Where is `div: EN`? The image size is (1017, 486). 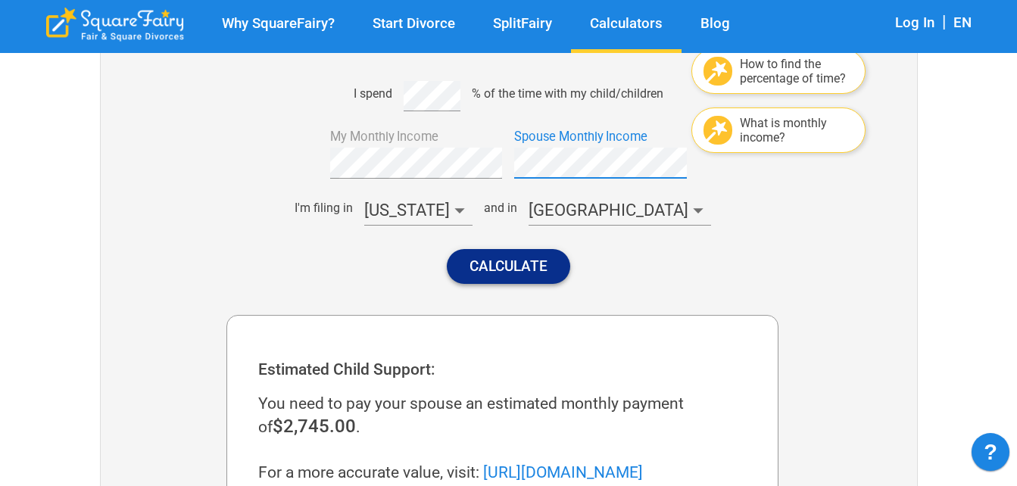 div: EN is located at coordinates (963, 23).